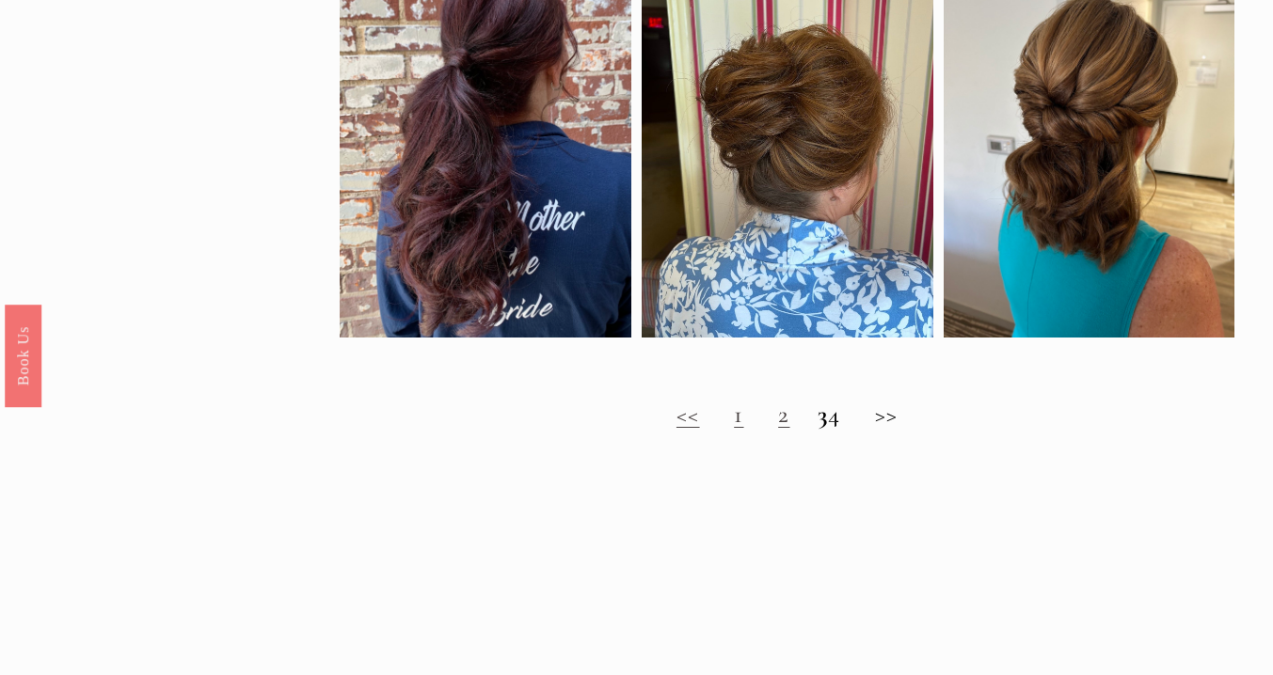 Image resolution: width=1273 pixels, height=675 pixels. What do you see at coordinates (738, 414) in the screenshot?
I see `a: 1` at bounding box center [738, 414].